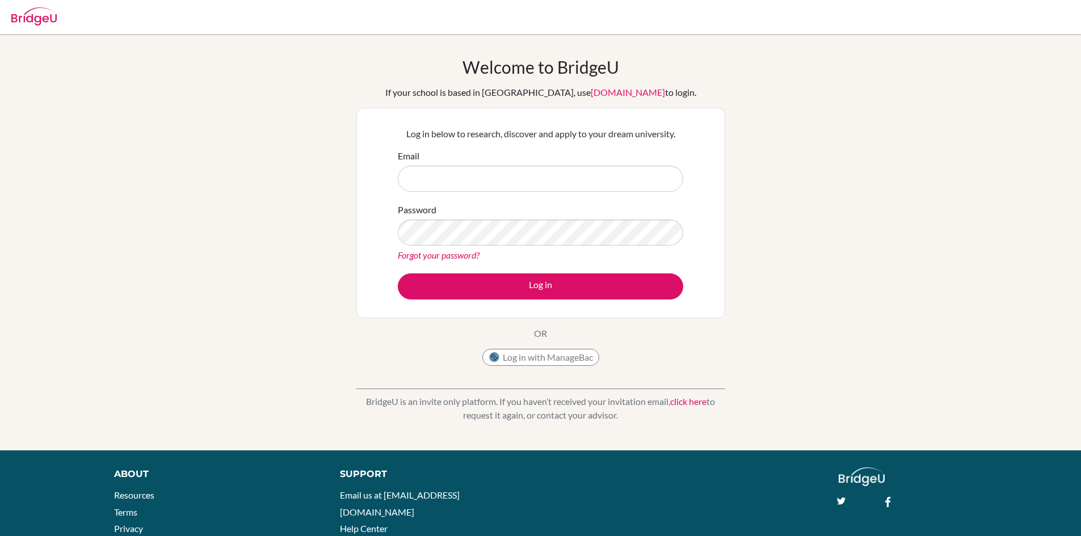 This screenshot has width=1081, height=536. I want to click on a: Resources, so click(134, 495).